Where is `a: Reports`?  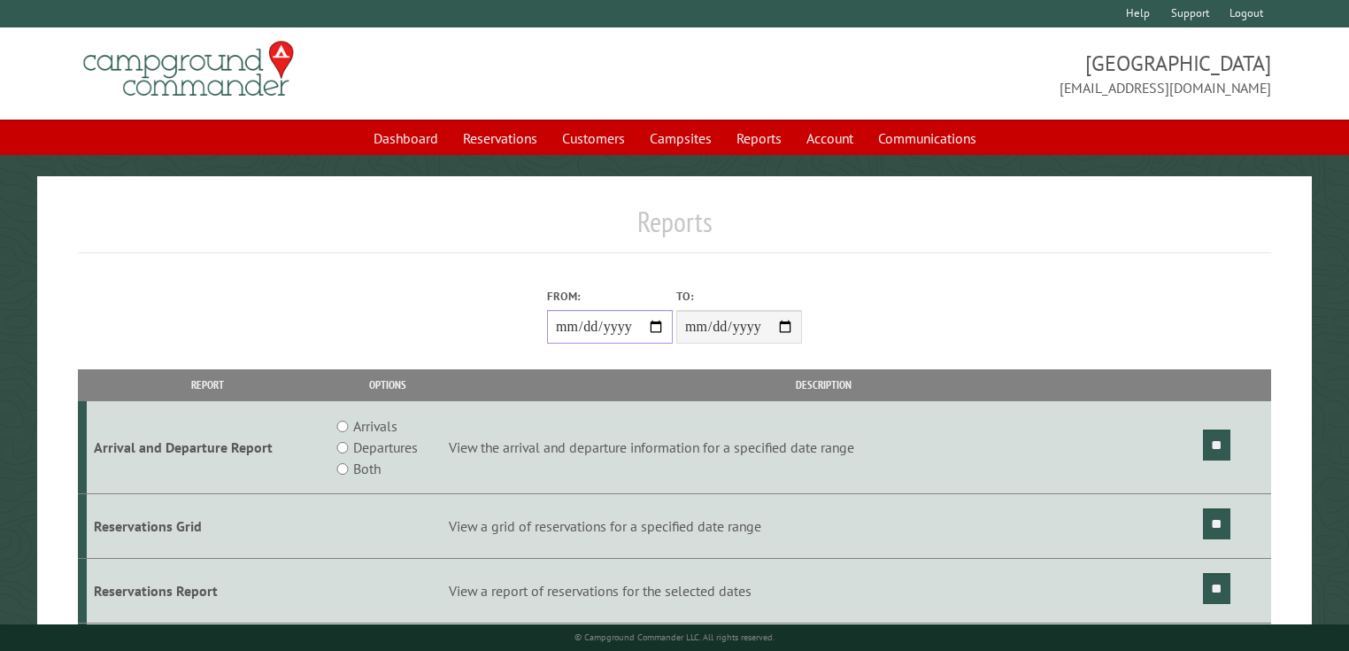 a: Reports is located at coordinates (758, 138).